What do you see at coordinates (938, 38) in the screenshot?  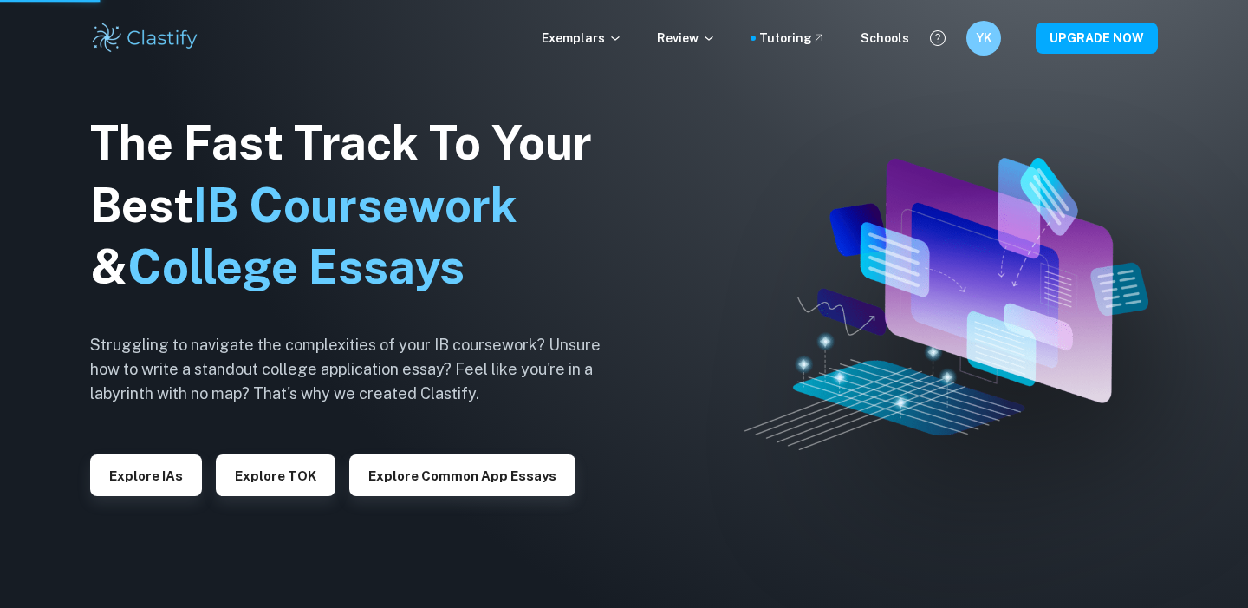 I see `button: Help and Feedback` at bounding box center [938, 38].